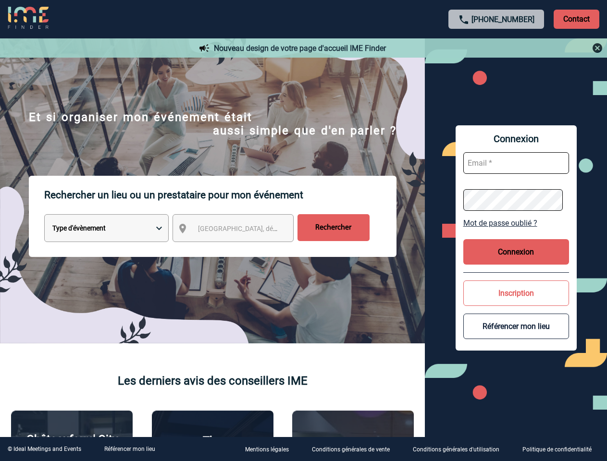 This screenshot has height=461, width=607. Describe the element at coordinates (270, 449) in the screenshot. I see `a: Mentions légales` at that location.